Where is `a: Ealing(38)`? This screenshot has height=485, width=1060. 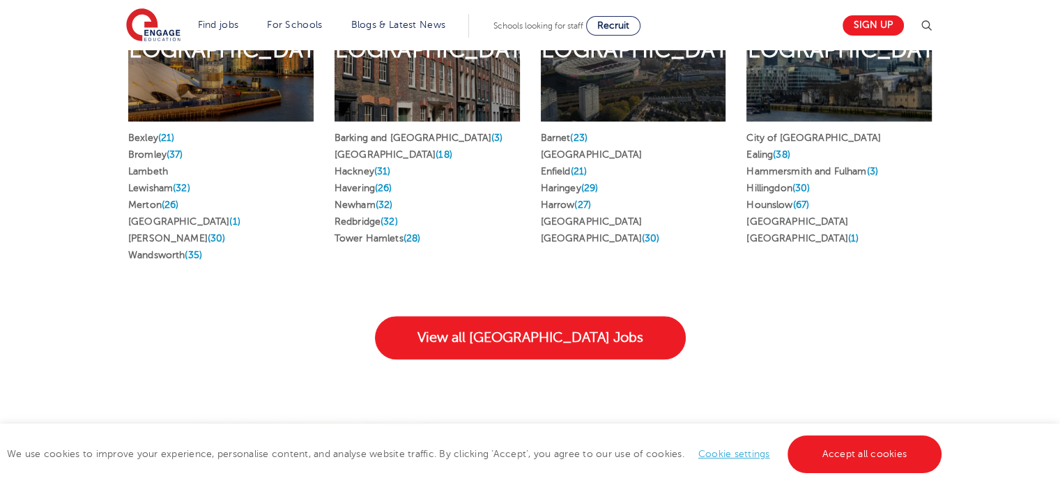 a: Ealing(38) is located at coordinates (768, 154).